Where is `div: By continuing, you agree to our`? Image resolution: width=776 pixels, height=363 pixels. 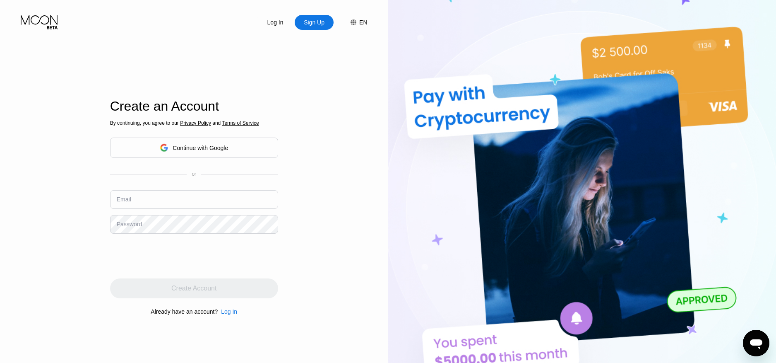
div: By continuing, you agree to our is located at coordinates (194, 123).